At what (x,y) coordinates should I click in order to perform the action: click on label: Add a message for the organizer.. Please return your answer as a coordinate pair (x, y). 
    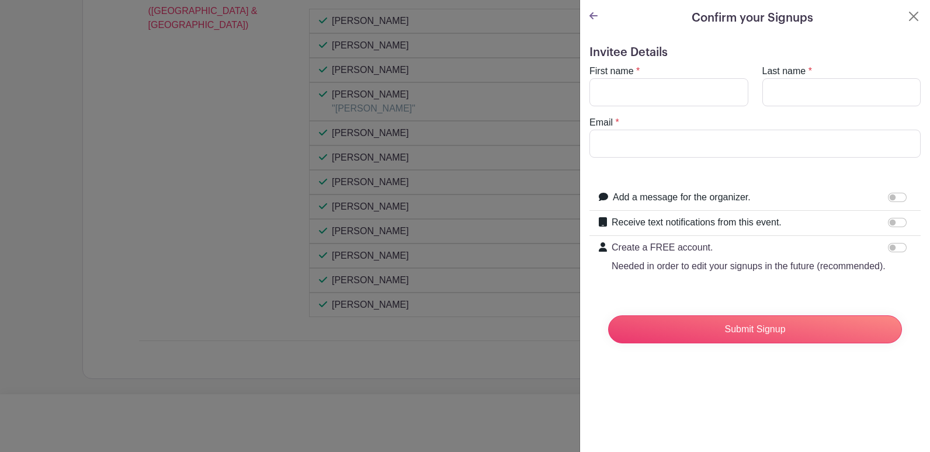
    Looking at the image, I should click on (681, 197).